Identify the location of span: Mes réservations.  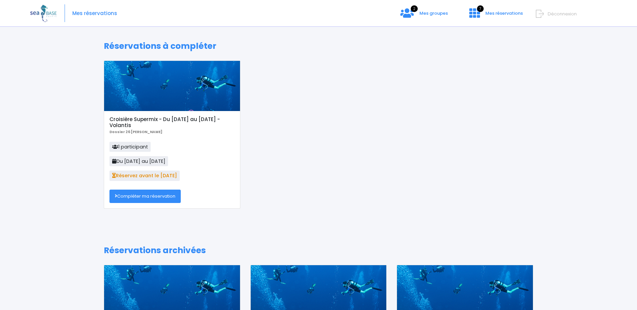
(504, 13).